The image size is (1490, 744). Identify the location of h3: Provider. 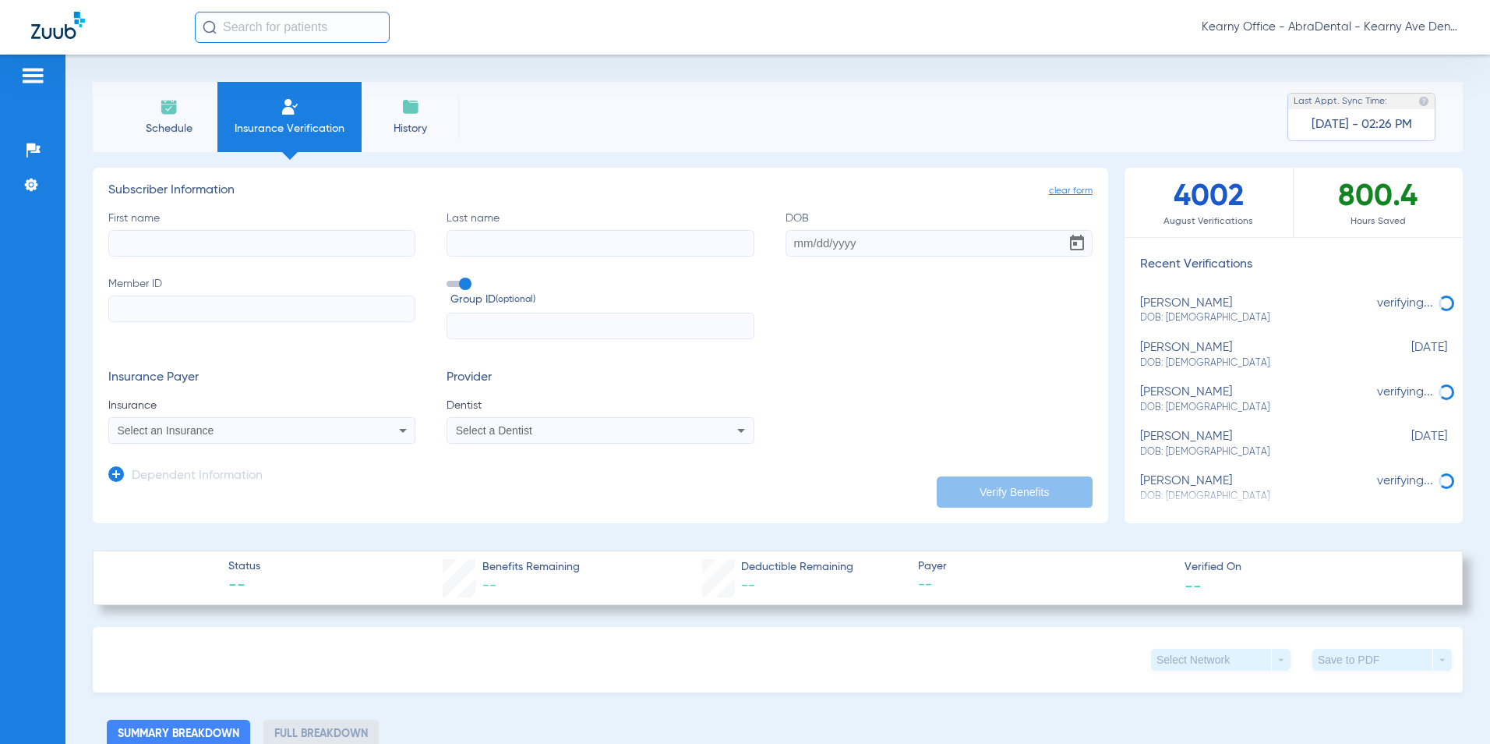
(600, 378).